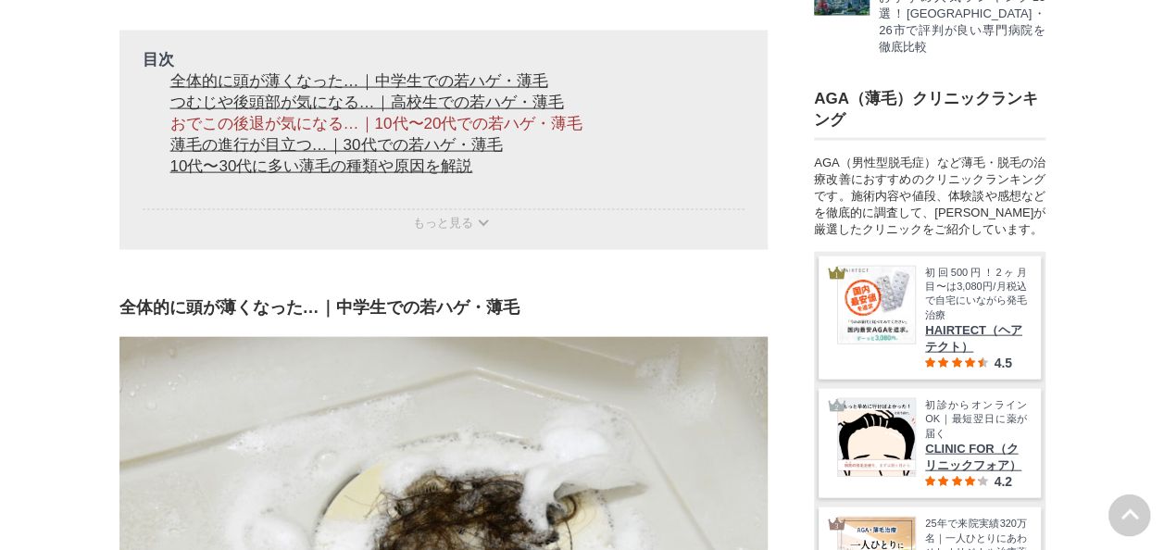  Describe the element at coordinates (876, 437) in the screenshot. I see `img: クリニックフォア` at that location.